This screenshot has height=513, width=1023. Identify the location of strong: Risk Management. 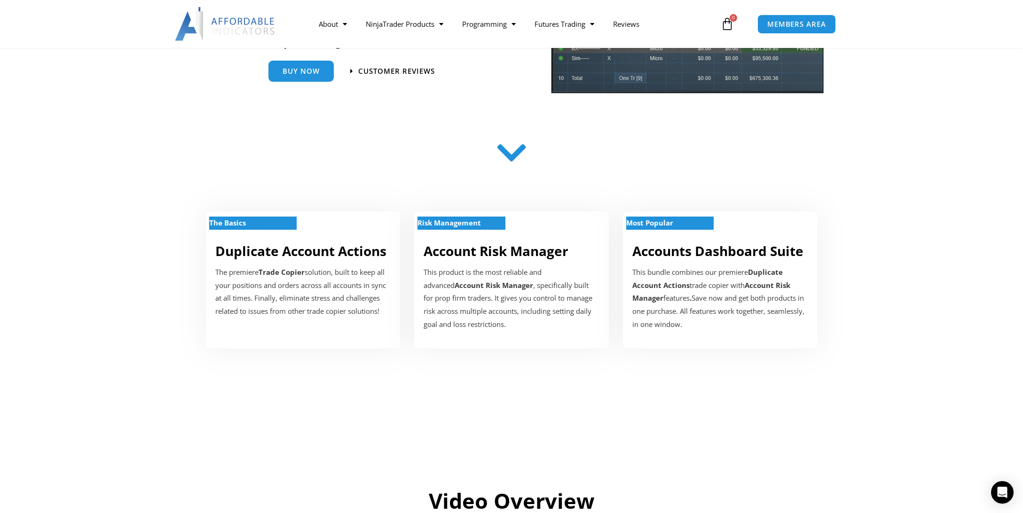
(449, 223).